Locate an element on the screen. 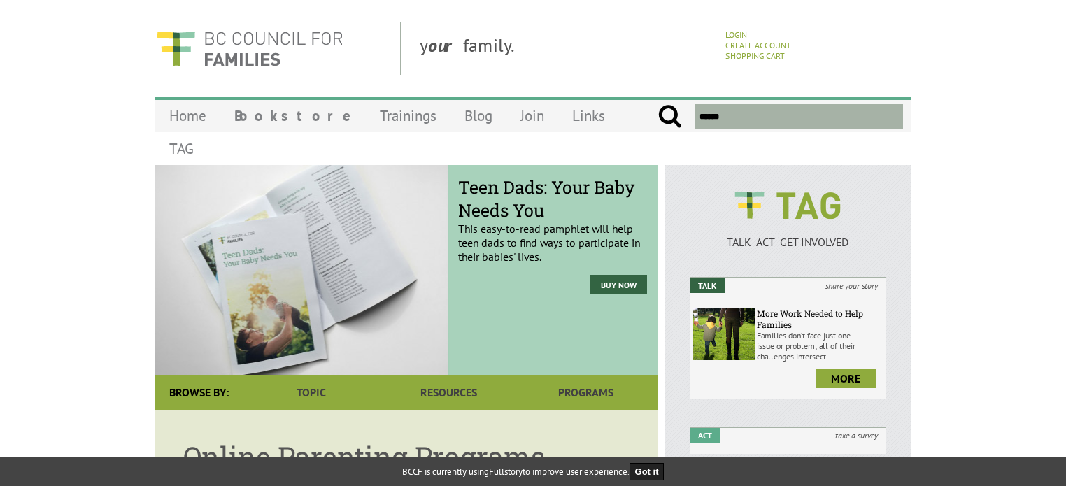 This screenshot has height=486, width=1066. h1: Online Parenting Programs is located at coordinates (406, 456).